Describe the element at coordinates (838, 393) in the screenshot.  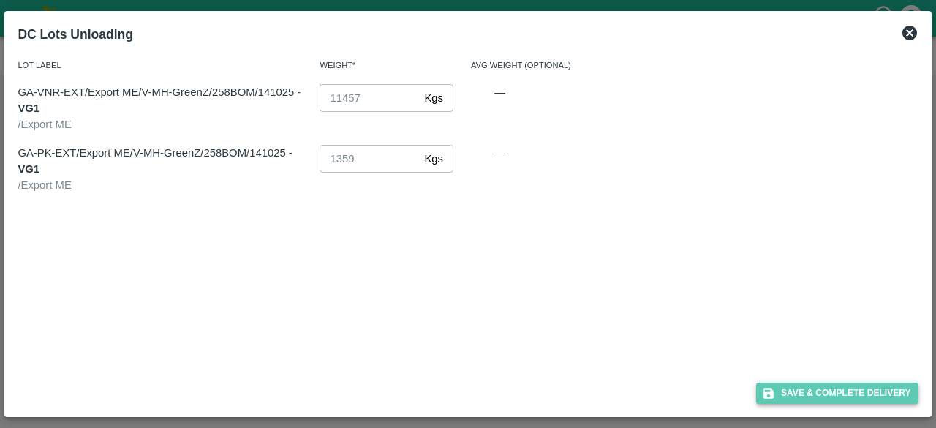
I see `button: Save & Complete Delivery` at that location.